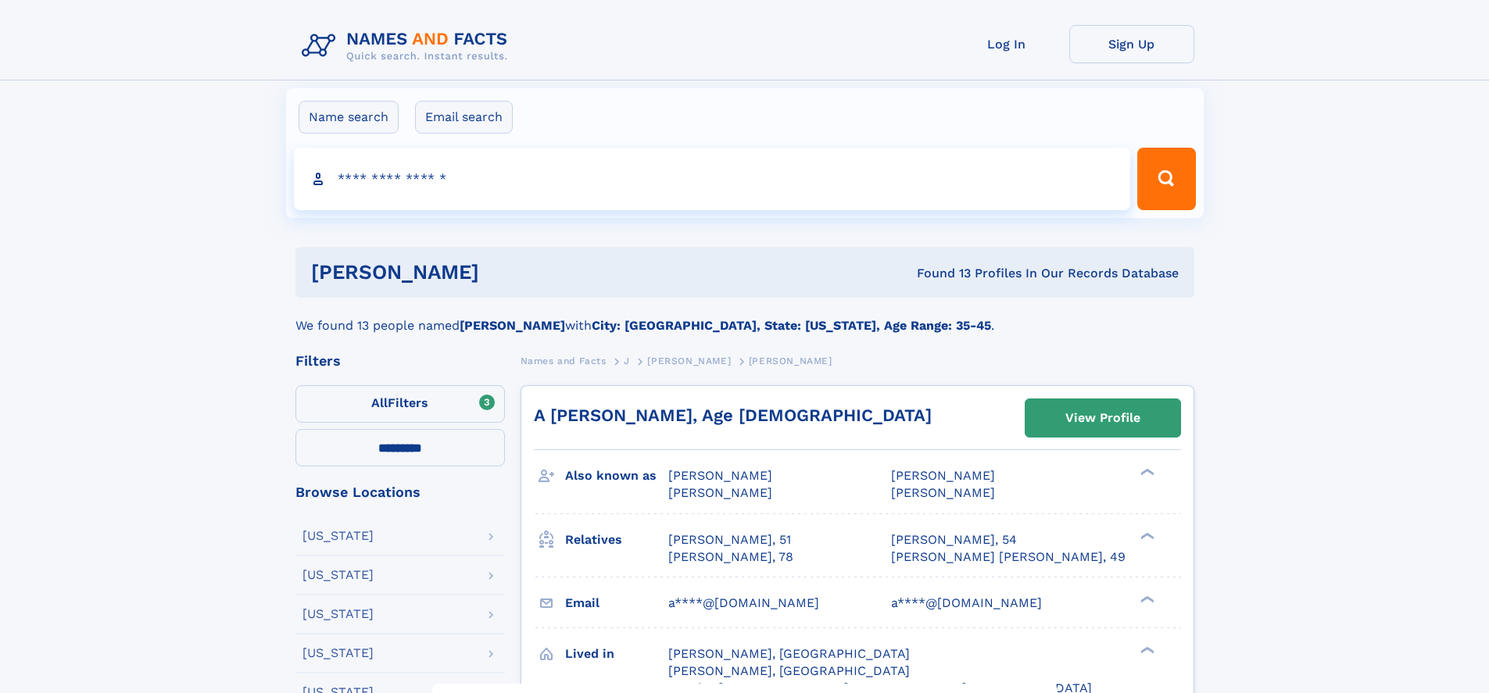 This screenshot has height=693, width=1489. Describe the element at coordinates (1103, 418) in the screenshot. I see `div: View Profile` at that location.